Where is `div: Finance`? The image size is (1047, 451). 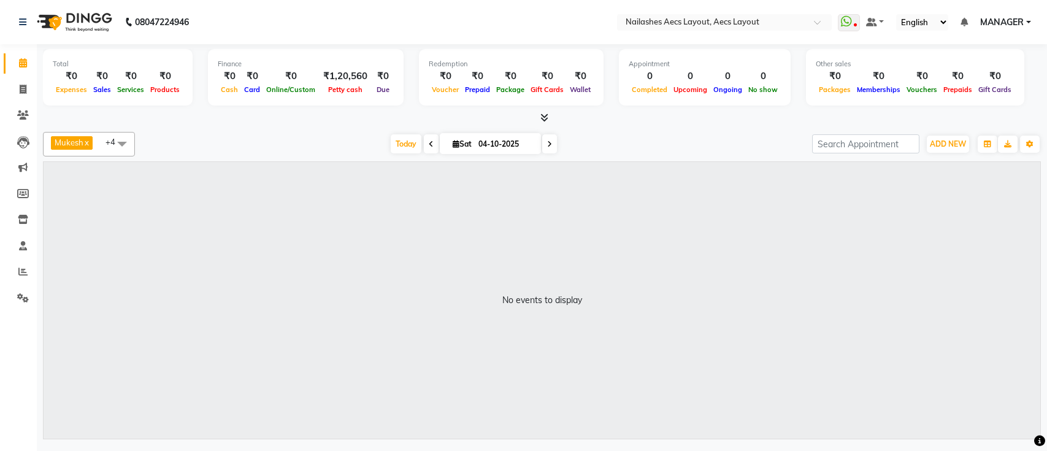 div: Finance is located at coordinates (306, 64).